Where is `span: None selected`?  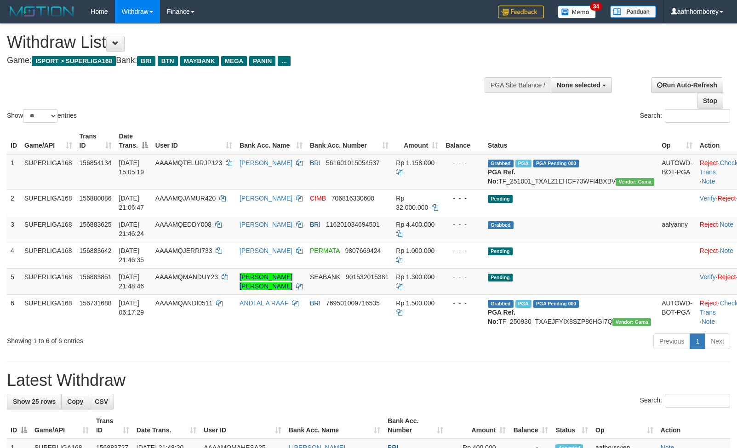
span: None selected is located at coordinates (578, 85).